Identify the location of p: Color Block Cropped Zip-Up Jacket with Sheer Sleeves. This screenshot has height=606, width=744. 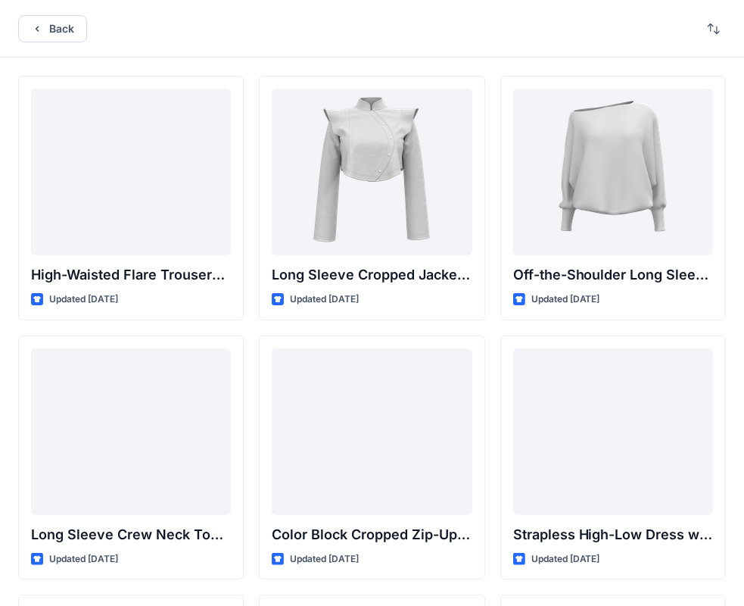
(372, 534).